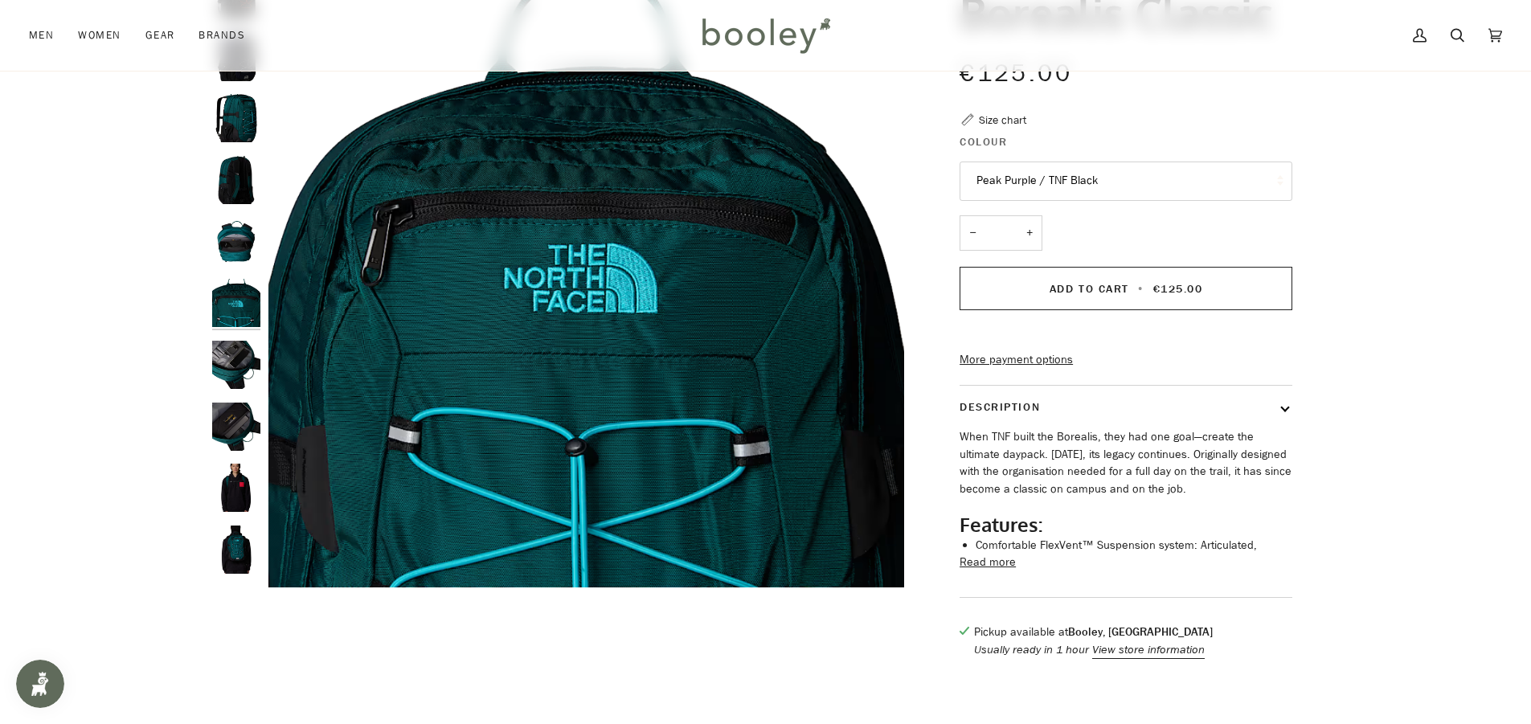  What do you see at coordinates (988, 563) in the screenshot?
I see `button: Read more` at bounding box center [988, 563].